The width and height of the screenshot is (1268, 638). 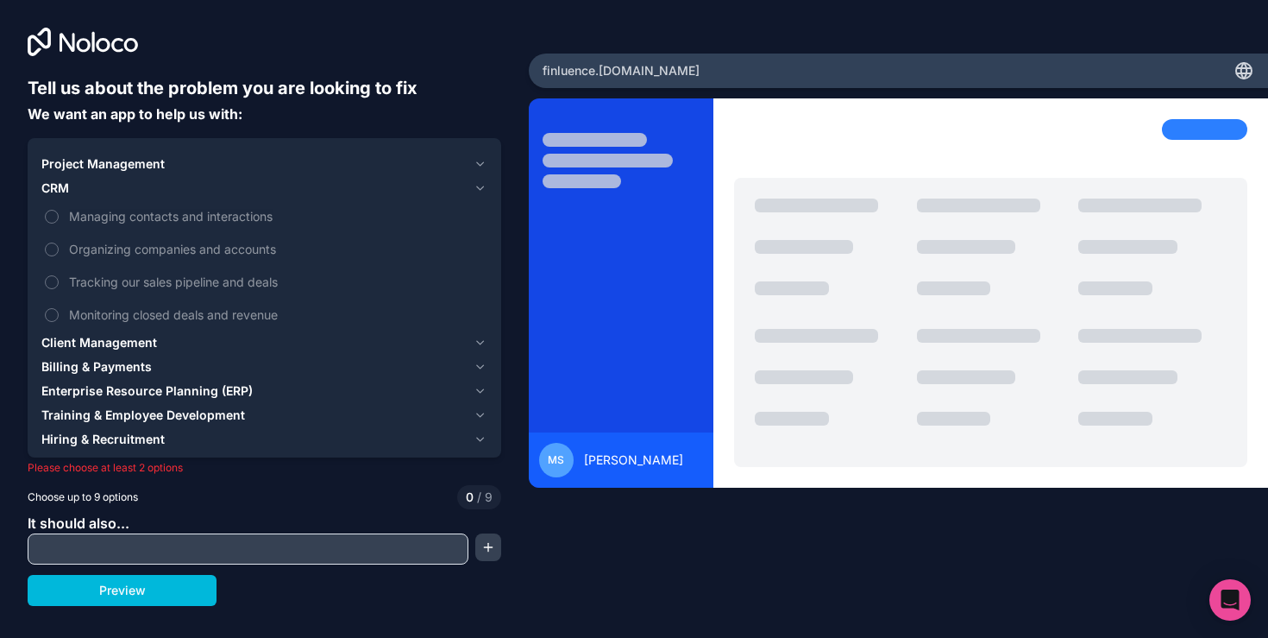 What do you see at coordinates (99, 343) in the screenshot?
I see `span: Client Management` at bounding box center [99, 343].